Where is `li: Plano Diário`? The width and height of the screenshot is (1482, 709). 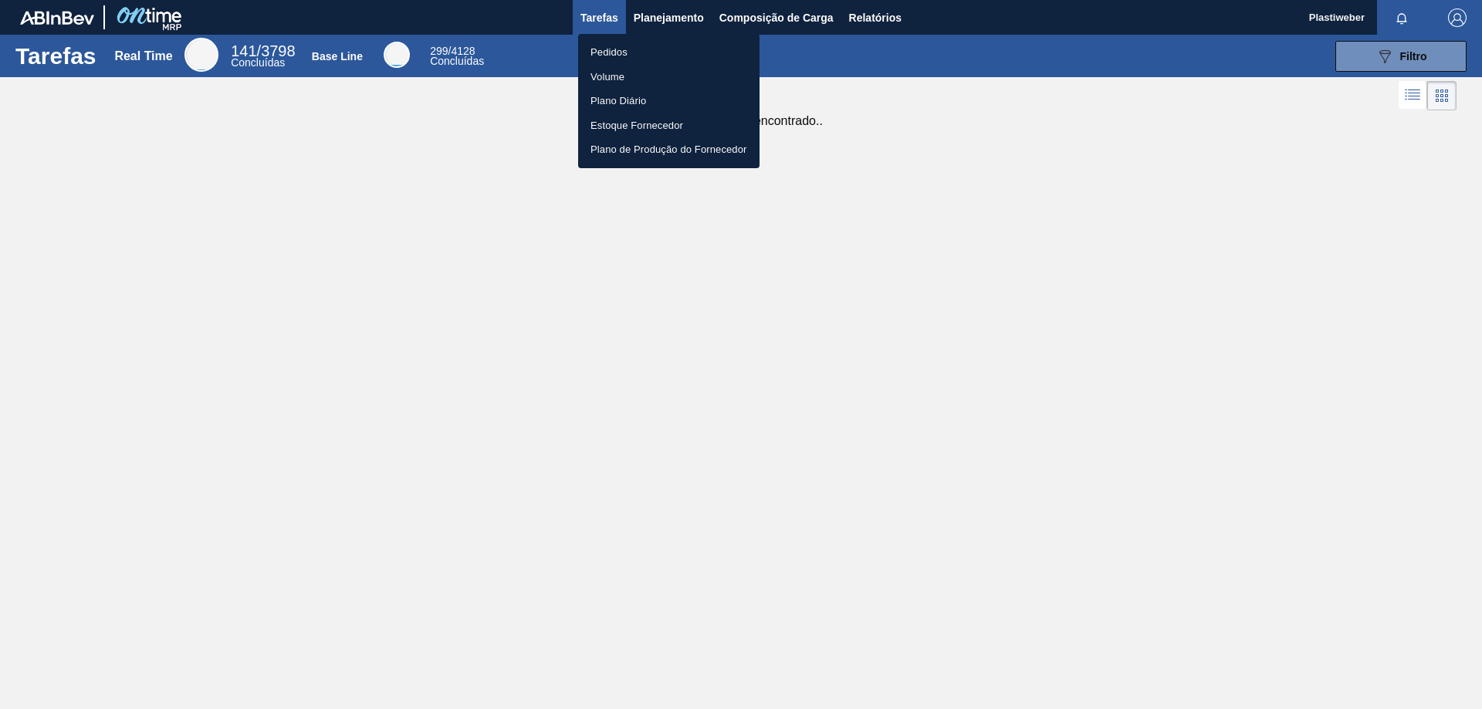 li: Plano Diário is located at coordinates (668, 101).